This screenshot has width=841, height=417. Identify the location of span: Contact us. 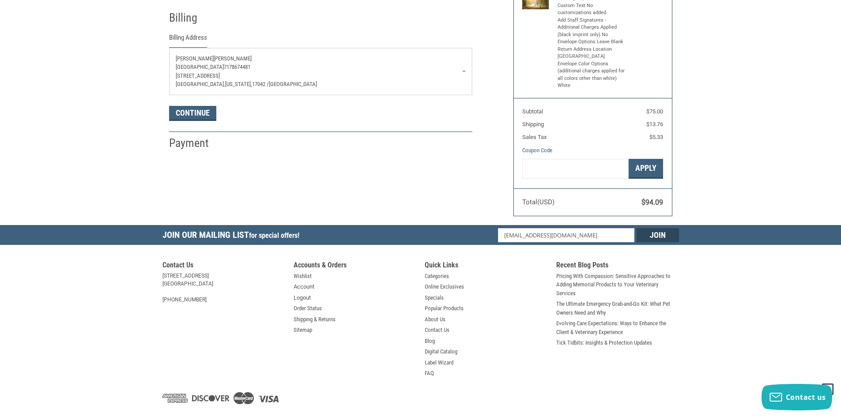
(805, 397).